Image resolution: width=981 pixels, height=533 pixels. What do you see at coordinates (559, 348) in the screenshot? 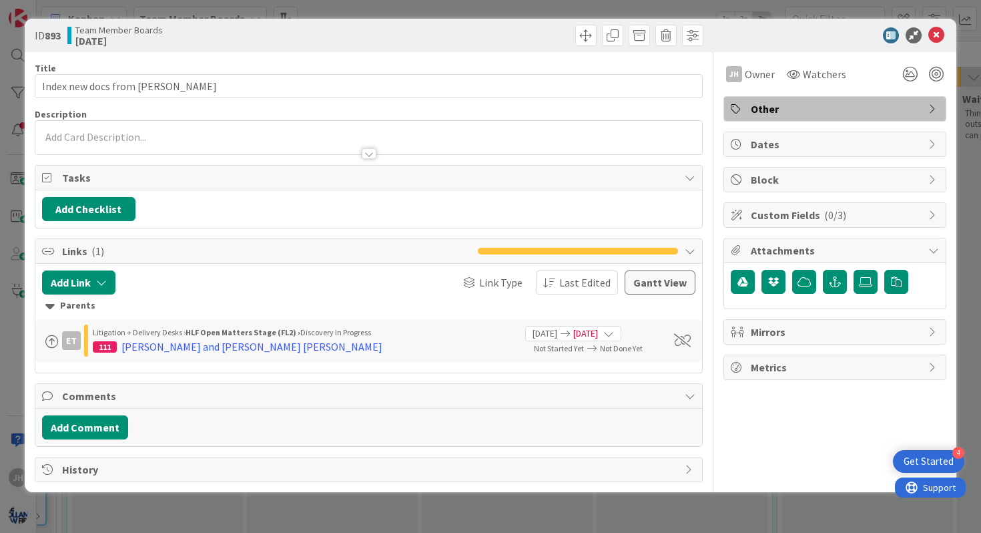
I see `span: Not Started Yet` at bounding box center [559, 348].